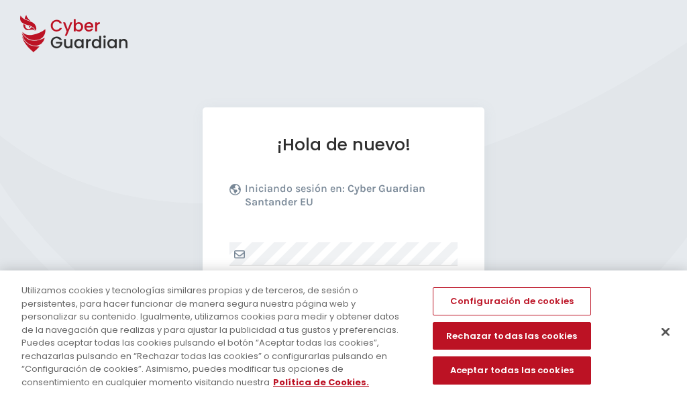 The image size is (687, 398). I want to click on b: Cyber Guardian Santander EU, so click(335, 195).